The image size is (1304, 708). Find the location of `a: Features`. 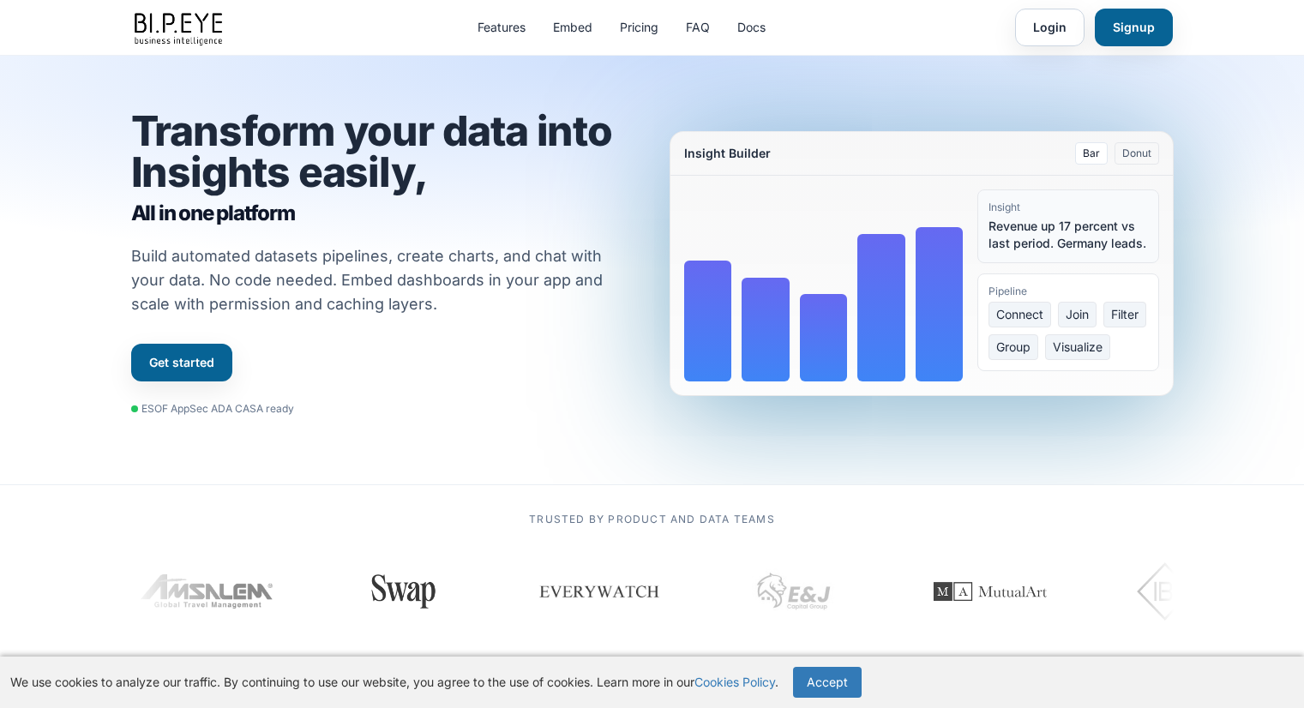

a: Features is located at coordinates (501, 27).